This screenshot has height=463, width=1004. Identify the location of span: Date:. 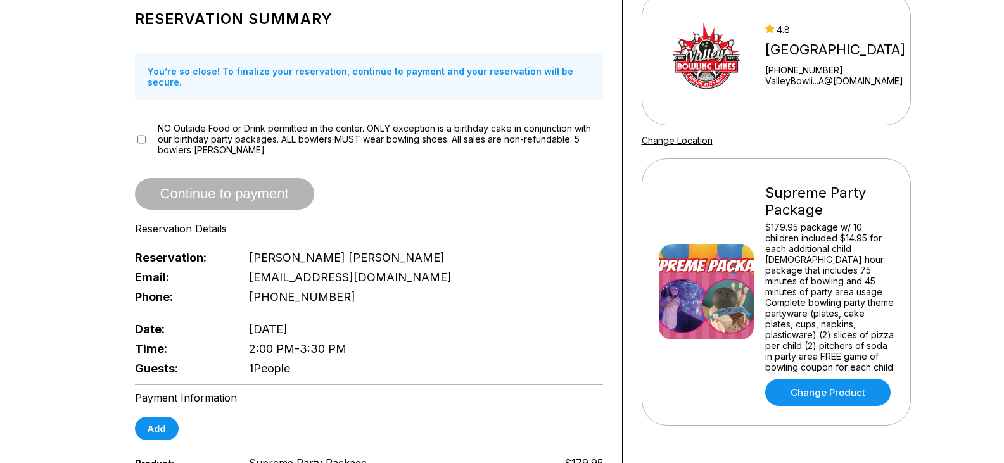
(182, 329).